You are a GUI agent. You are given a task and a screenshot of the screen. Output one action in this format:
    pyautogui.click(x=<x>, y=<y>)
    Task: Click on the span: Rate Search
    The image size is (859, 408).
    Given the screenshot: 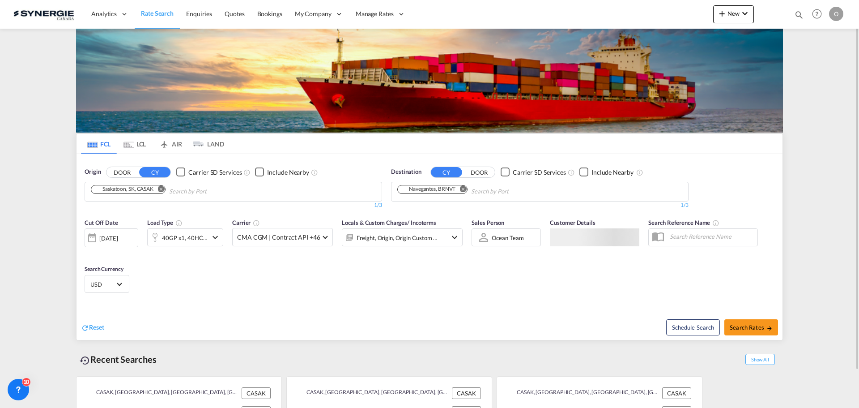 What is the action you would take?
    pyautogui.click(x=157, y=13)
    